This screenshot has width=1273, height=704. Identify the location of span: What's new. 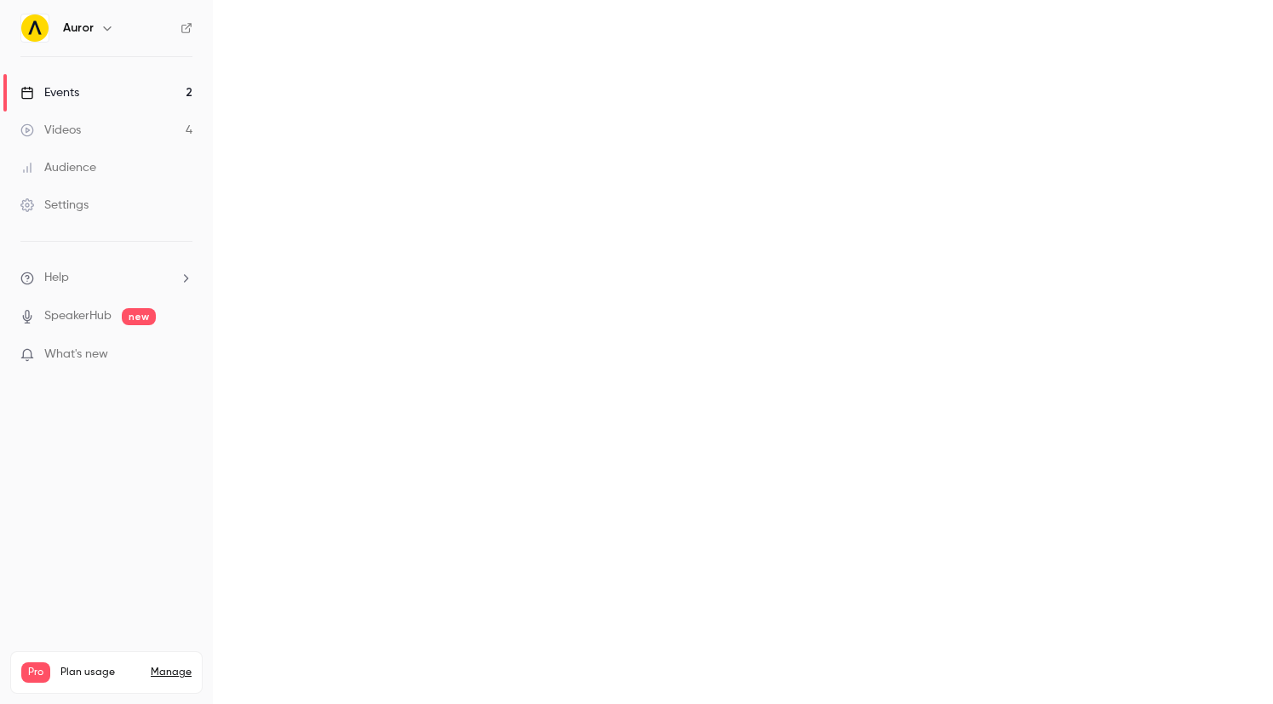
(76, 354).